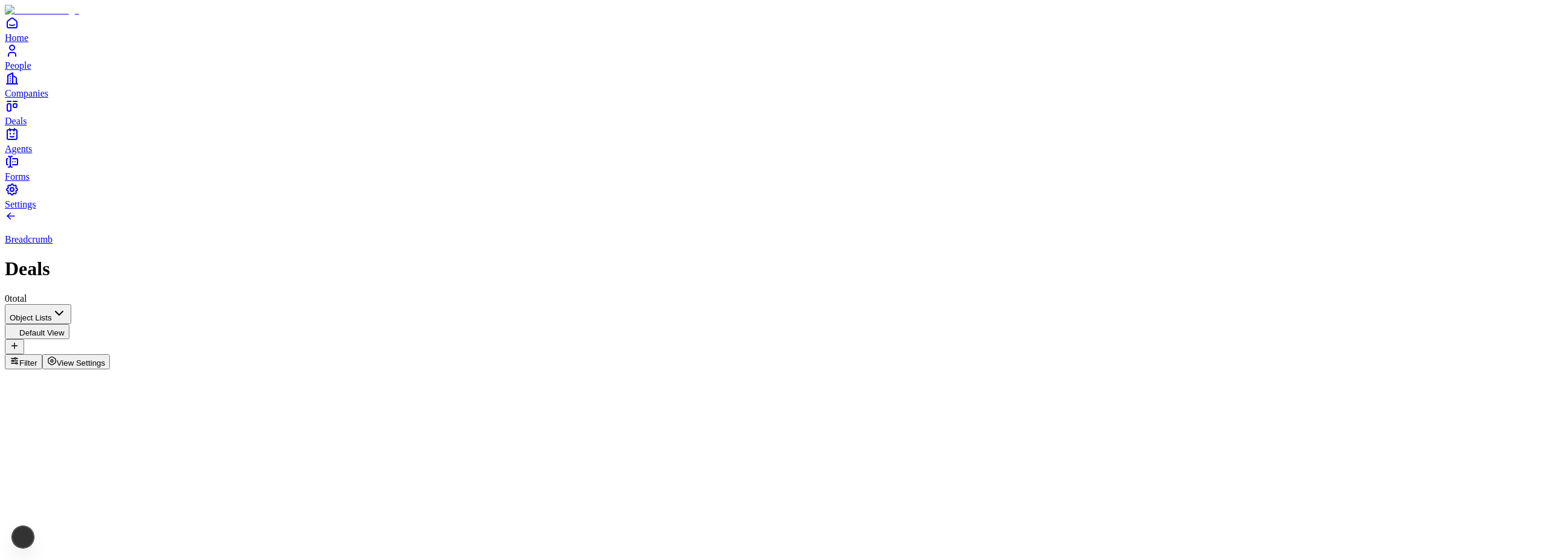  I want to click on span: Deals, so click(16, 121).